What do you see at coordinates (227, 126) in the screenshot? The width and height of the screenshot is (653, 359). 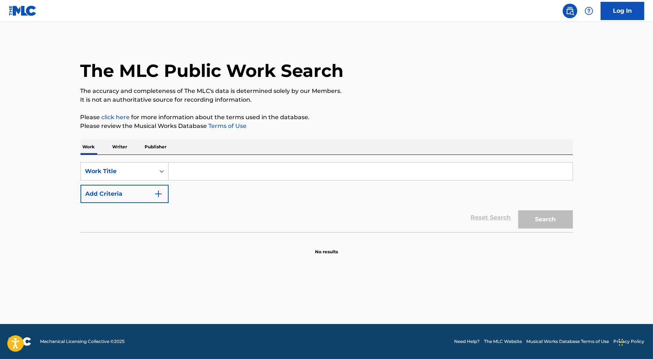 I see `a: Terms of Use` at bounding box center [227, 126].